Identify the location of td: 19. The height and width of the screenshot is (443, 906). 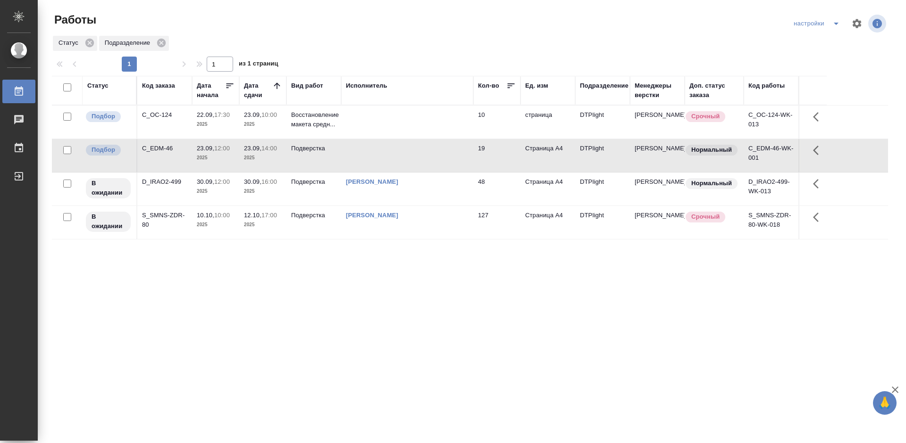
(497, 156).